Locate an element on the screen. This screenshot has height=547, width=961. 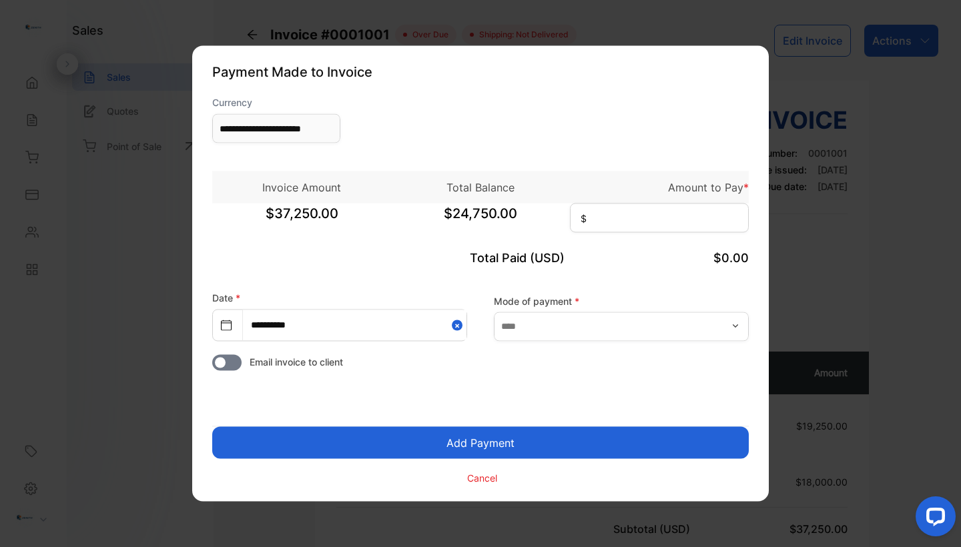
label: Mode of payment is located at coordinates (622, 300).